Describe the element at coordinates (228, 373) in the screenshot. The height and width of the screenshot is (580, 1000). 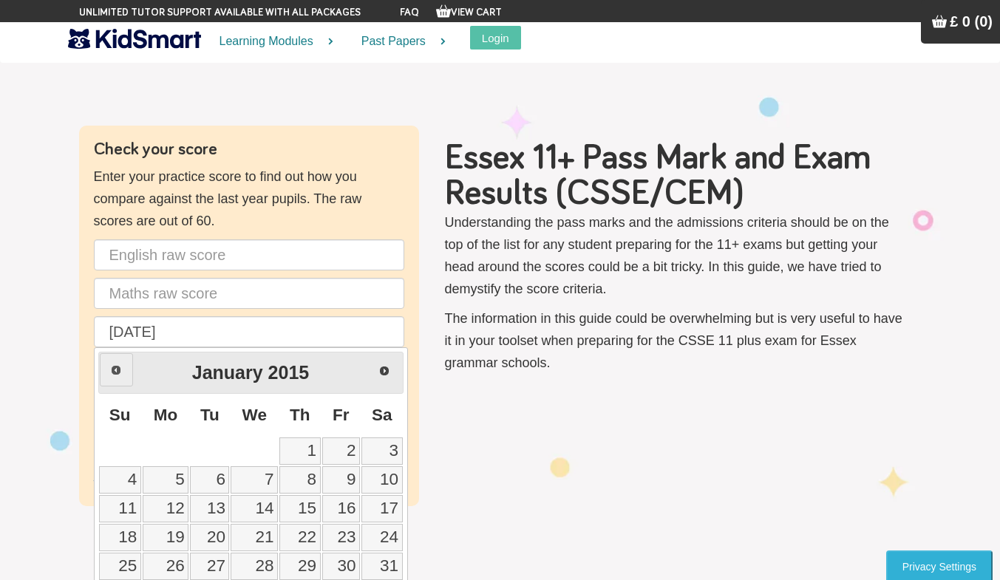
I see `span: January` at that location.